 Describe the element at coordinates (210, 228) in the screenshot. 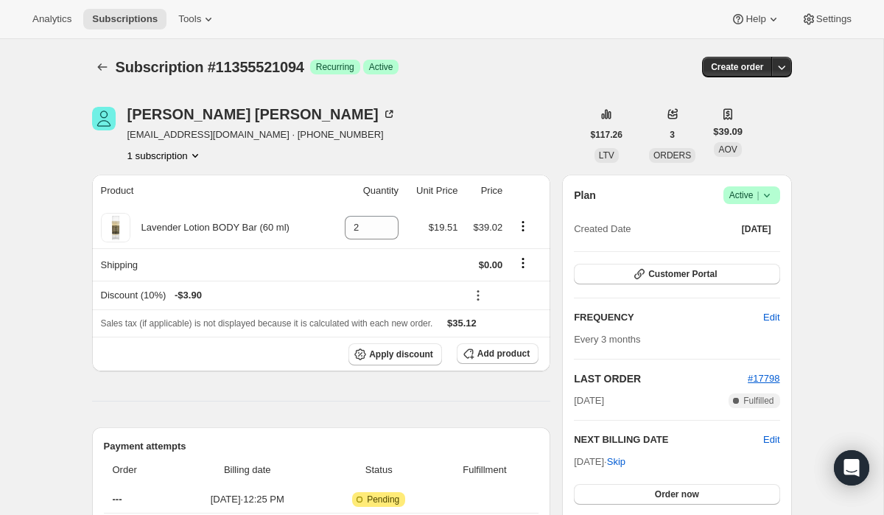

I see `div: Lavender Lotion BODY Bar (60 ml)` at that location.